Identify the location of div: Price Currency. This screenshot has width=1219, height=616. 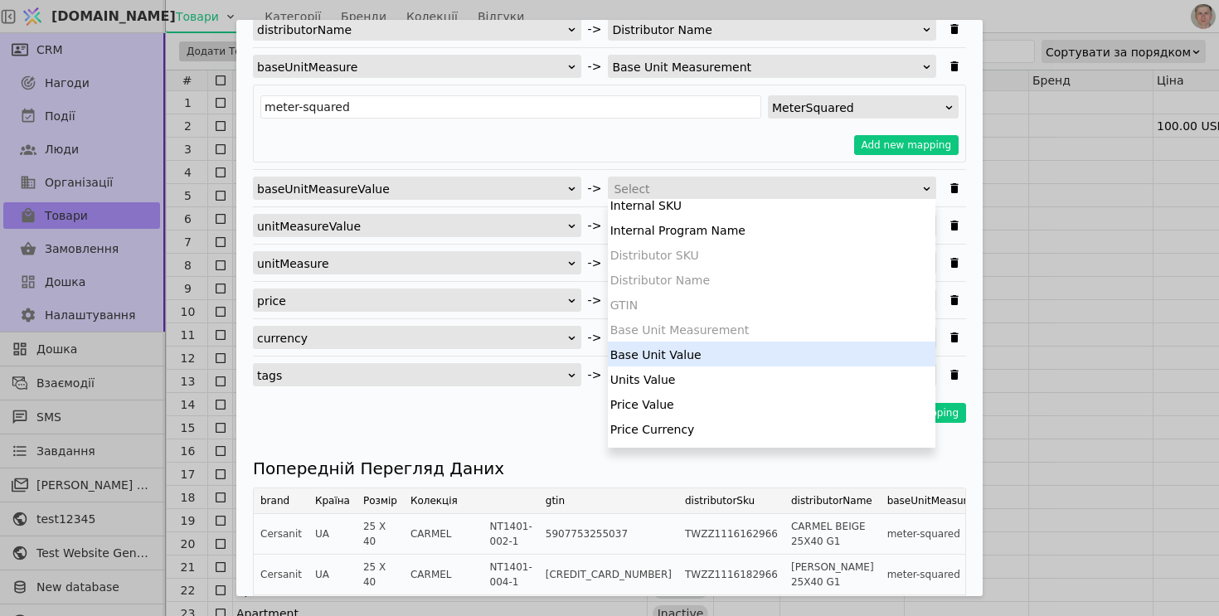
(771, 429).